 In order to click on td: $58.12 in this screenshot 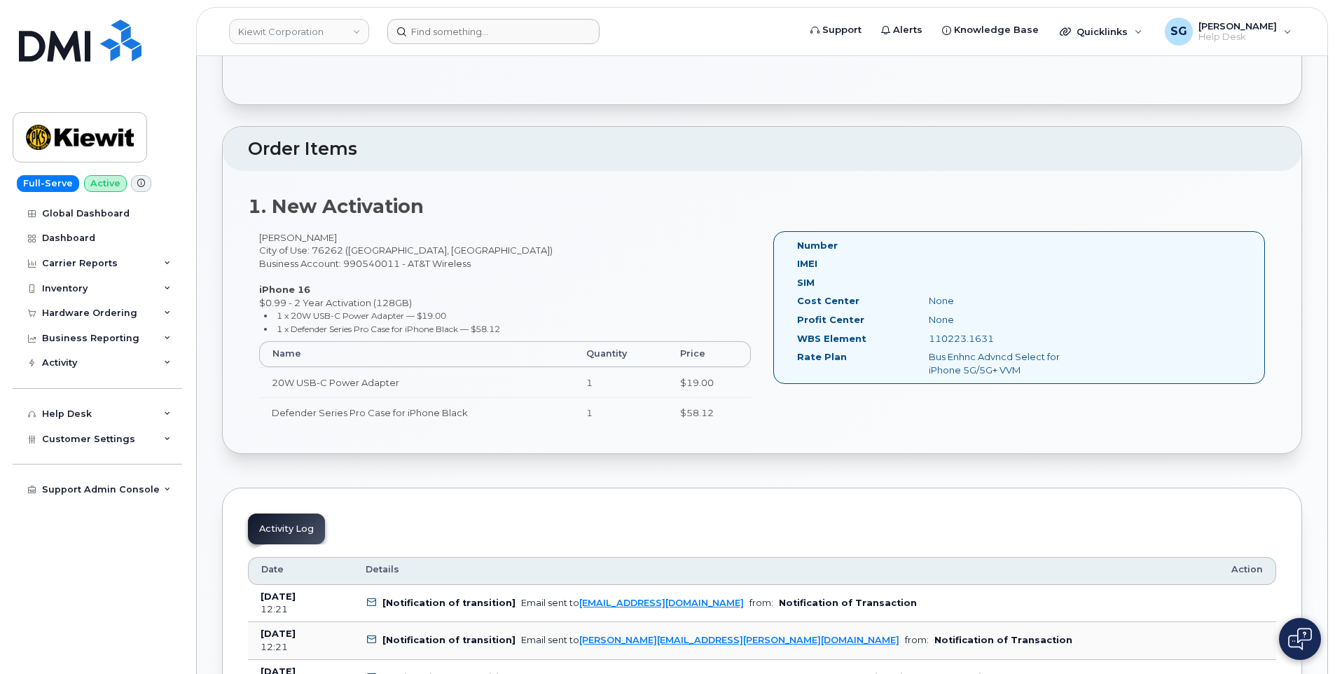, I will do `click(709, 412)`.